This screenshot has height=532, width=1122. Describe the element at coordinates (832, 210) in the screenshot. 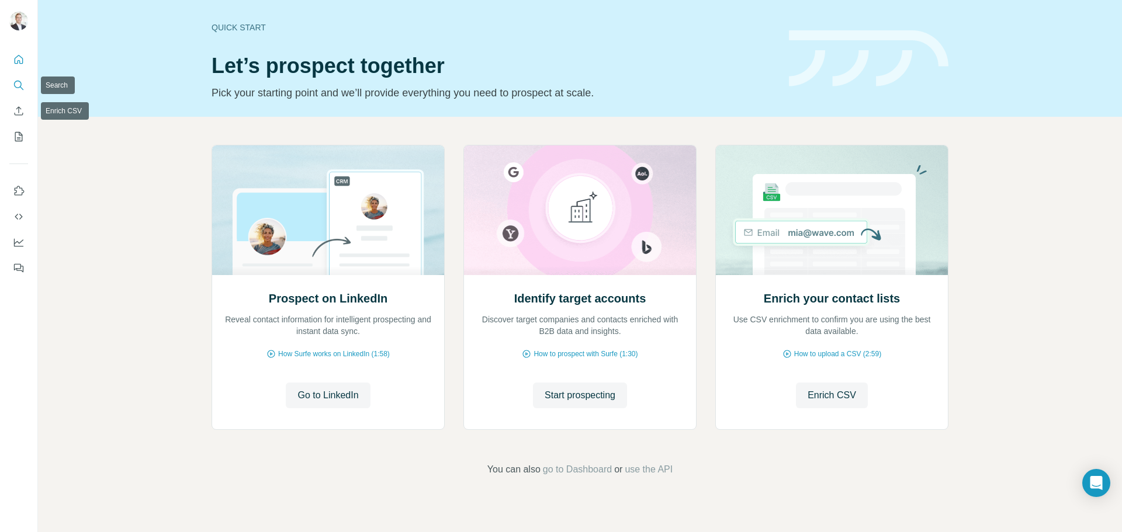

I see `img: Enrich your contact lists` at that location.